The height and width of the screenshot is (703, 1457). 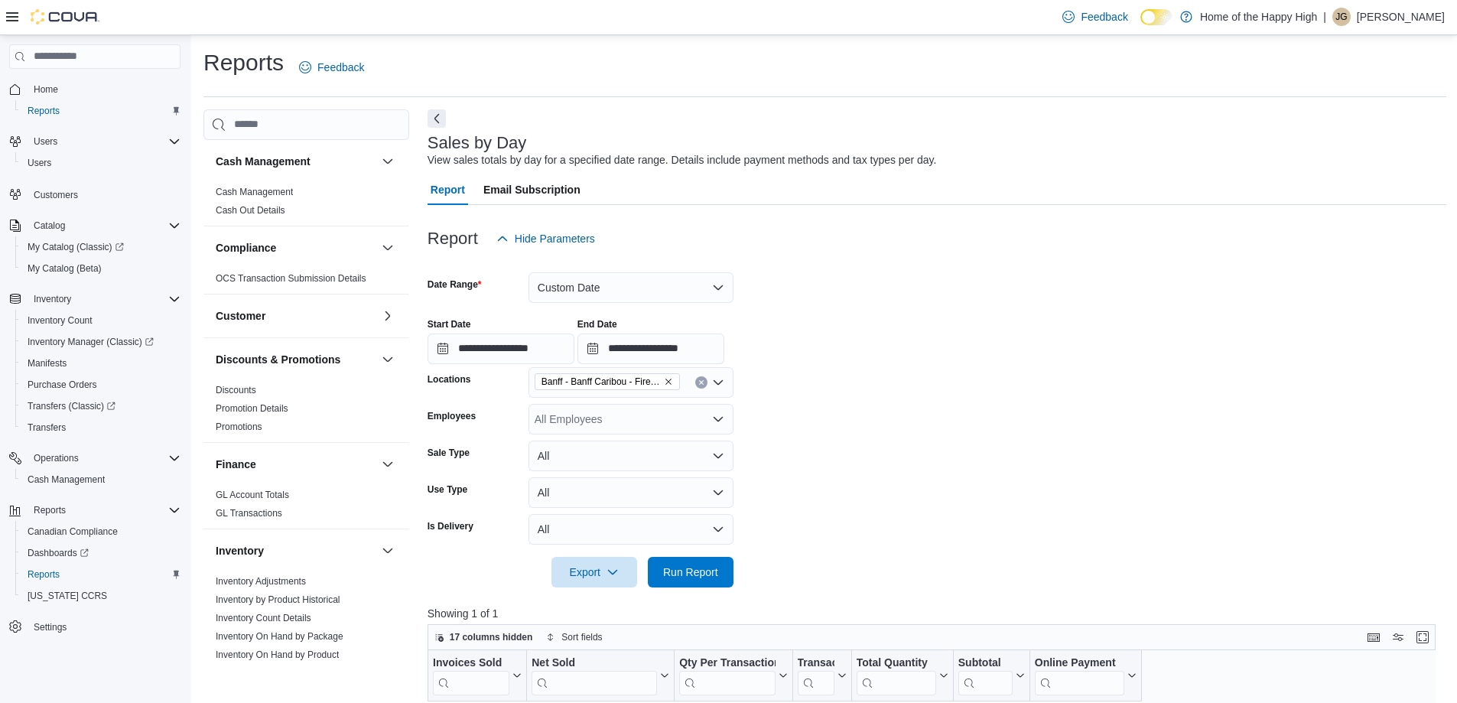 I want to click on button: Settings, so click(x=95, y=626).